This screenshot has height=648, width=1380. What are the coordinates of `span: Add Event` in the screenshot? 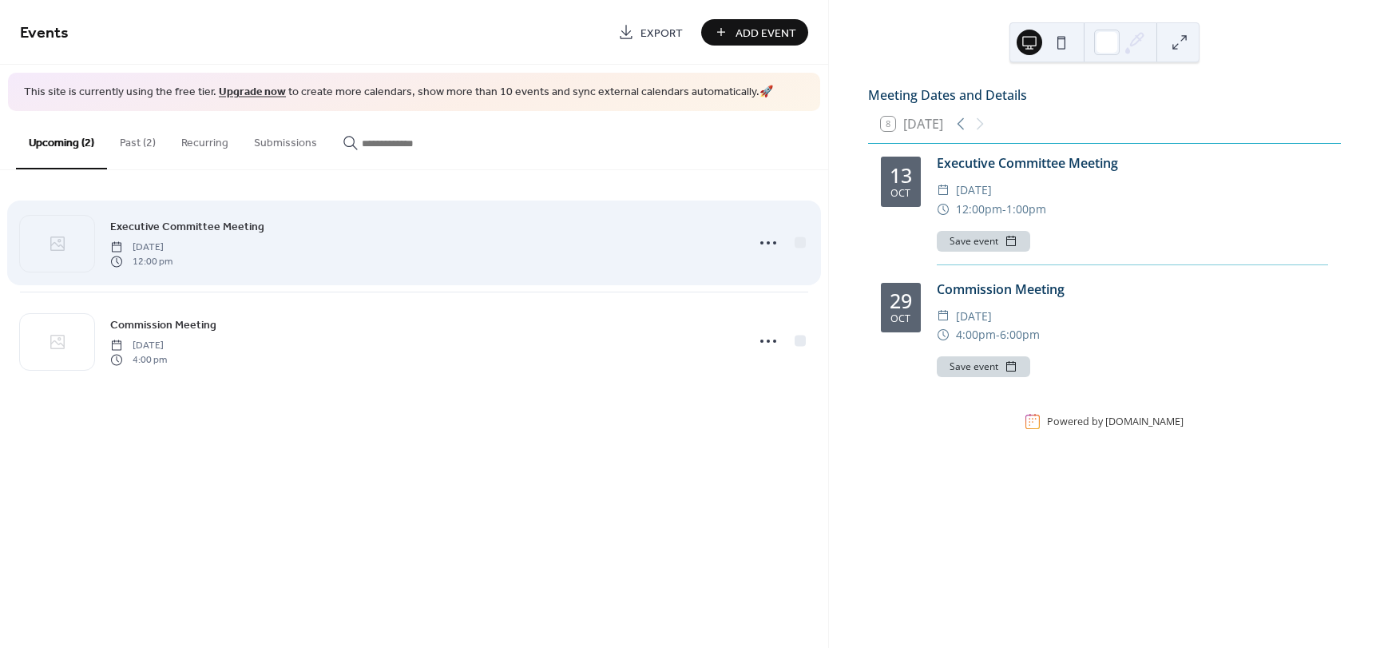 It's located at (766, 33).